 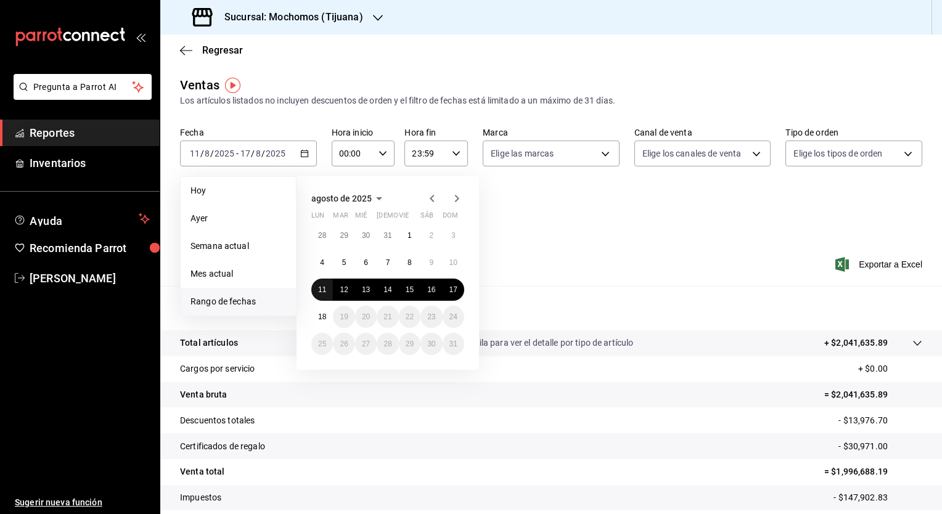 I want to click on span: Elige las marcas, so click(x=522, y=153).